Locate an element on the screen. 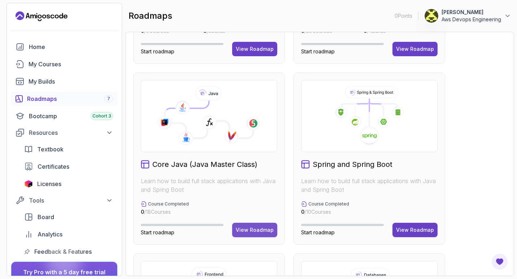  img: user profile image is located at coordinates (431, 16).